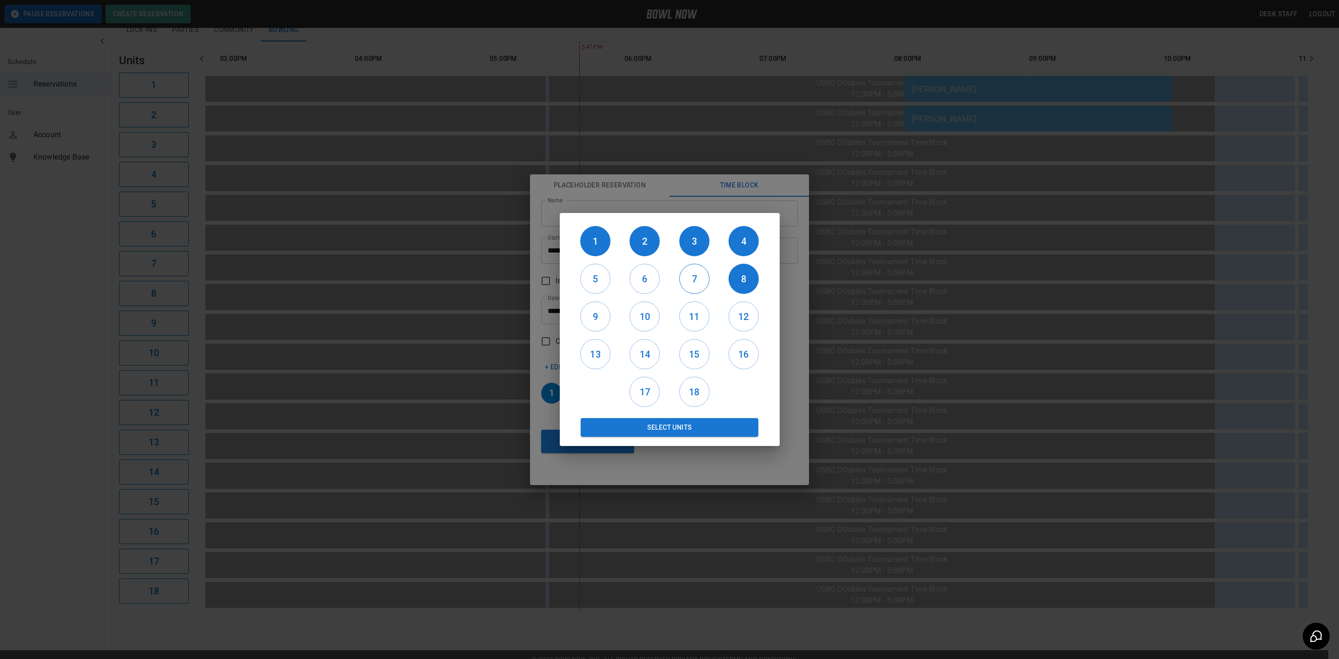 The height and width of the screenshot is (659, 1339). I want to click on h6: 7, so click(694, 279).